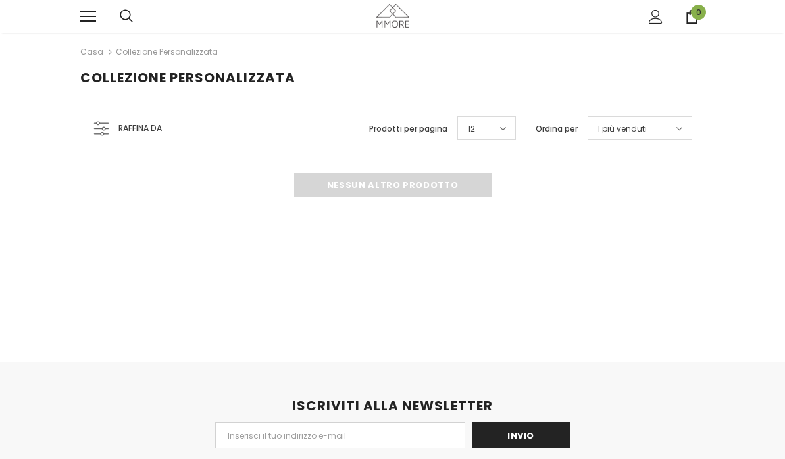 Image resolution: width=785 pixels, height=459 pixels. What do you see at coordinates (698, 12) in the screenshot?
I see `span: 0` at bounding box center [698, 12].